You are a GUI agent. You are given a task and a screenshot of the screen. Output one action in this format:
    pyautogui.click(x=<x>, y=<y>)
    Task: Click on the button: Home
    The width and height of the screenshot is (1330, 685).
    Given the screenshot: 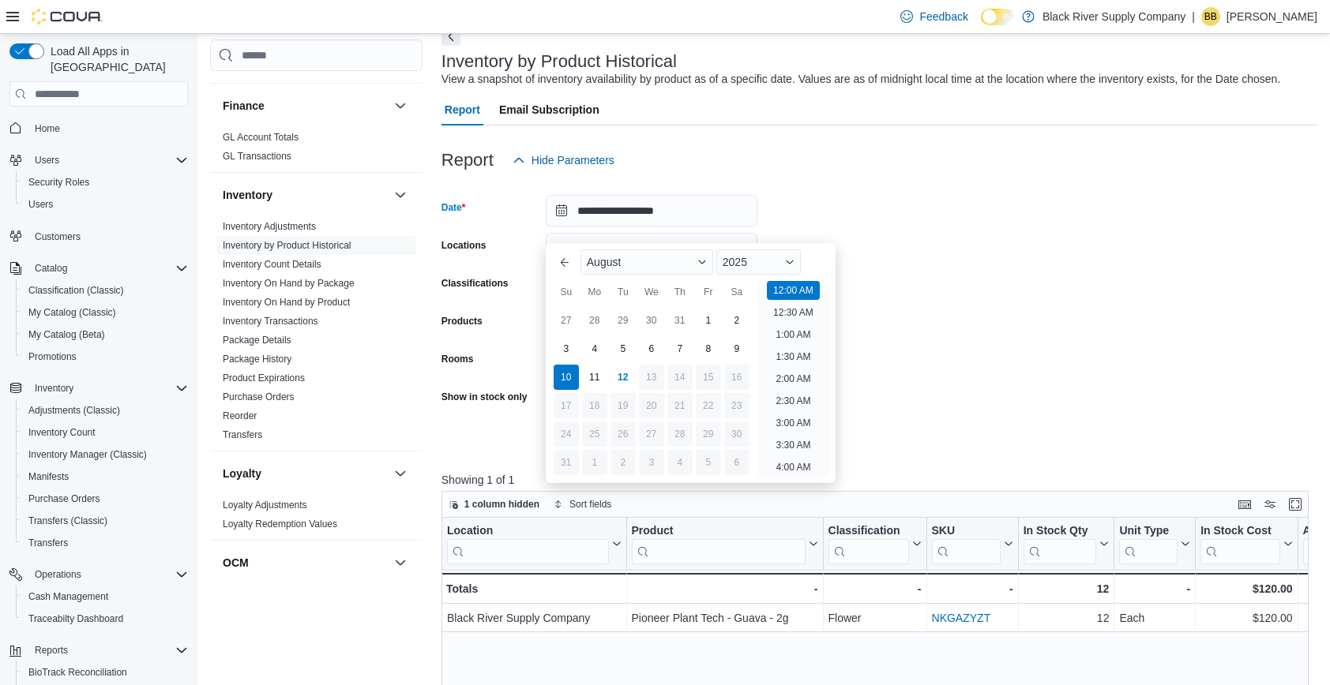 What is the action you would take?
    pyautogui.click(x=99, y=127)
    